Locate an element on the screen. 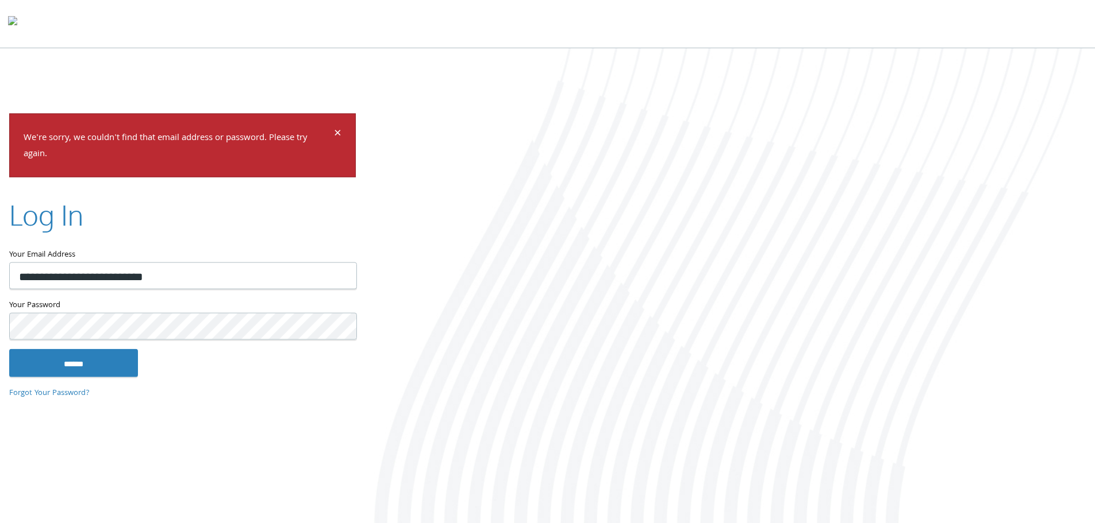 Image resolution: width=1095 pixels, height=523 pixels. img: todyl-logo-dark.svg is located at coordinates (13, 24).